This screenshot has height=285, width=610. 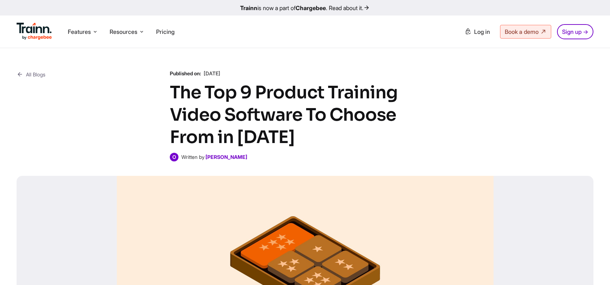 I want to click on span: Written by, so click(x=193, y=157).